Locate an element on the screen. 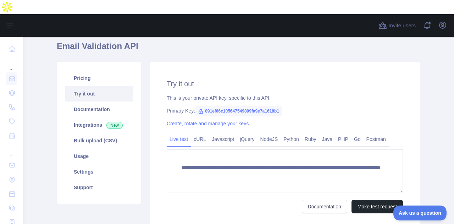 This screenshot has width=454, height=224. span: 891ef66c105647549899fa9e7a1618b1 is located at coordinates (239, 111).